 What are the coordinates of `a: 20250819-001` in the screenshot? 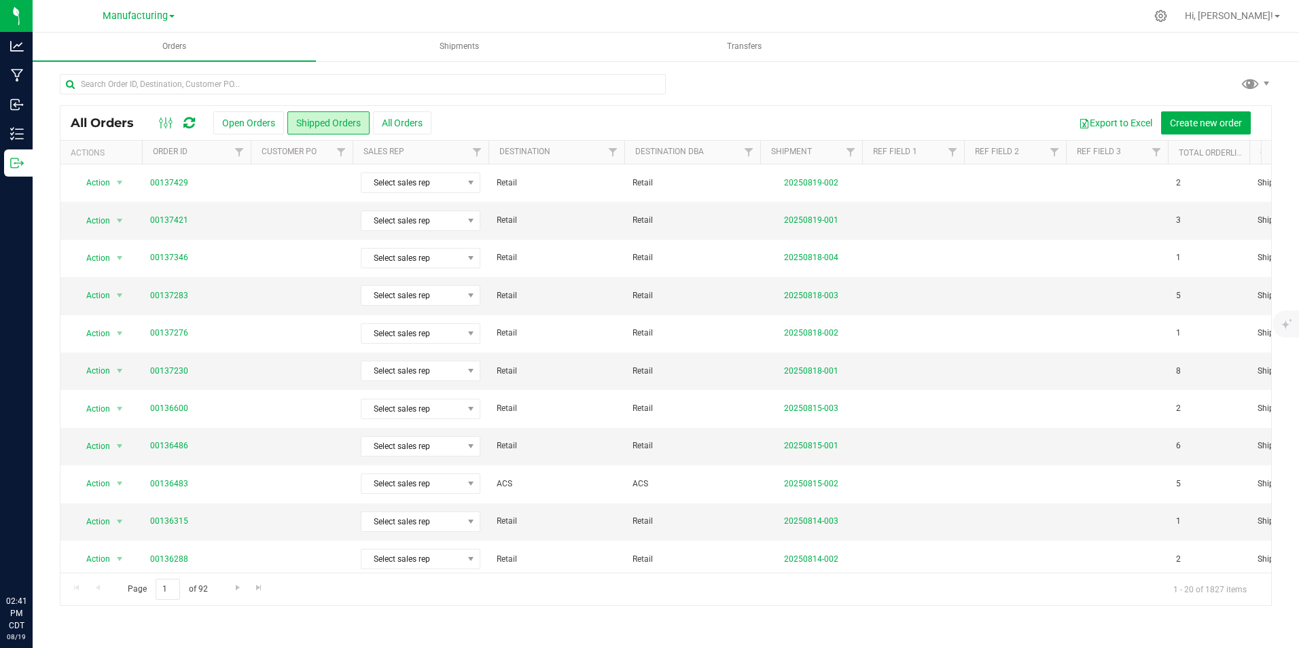 It's located at (811, 220).